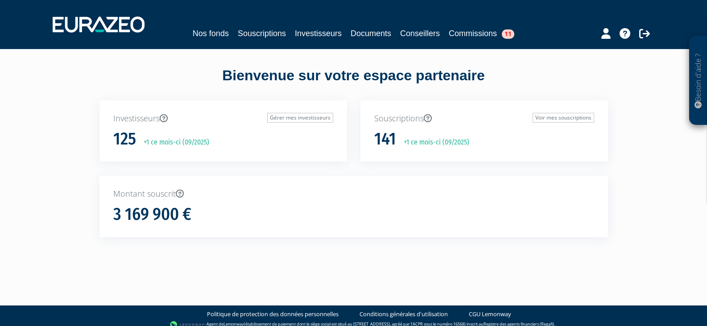 The height and width of the screenshot is (326, 707). What do you see at coordinates (318, 33) in the screenshot?
I see `a: Investisseurs` at bounding box center [318, 33].